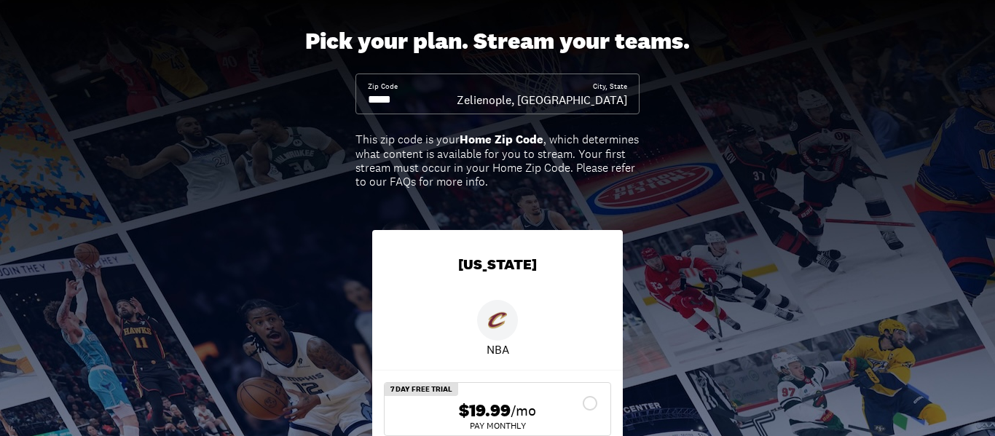 This screenshot has width=995, height=436. I want to click on div: Zip Code, so click(382, 87).